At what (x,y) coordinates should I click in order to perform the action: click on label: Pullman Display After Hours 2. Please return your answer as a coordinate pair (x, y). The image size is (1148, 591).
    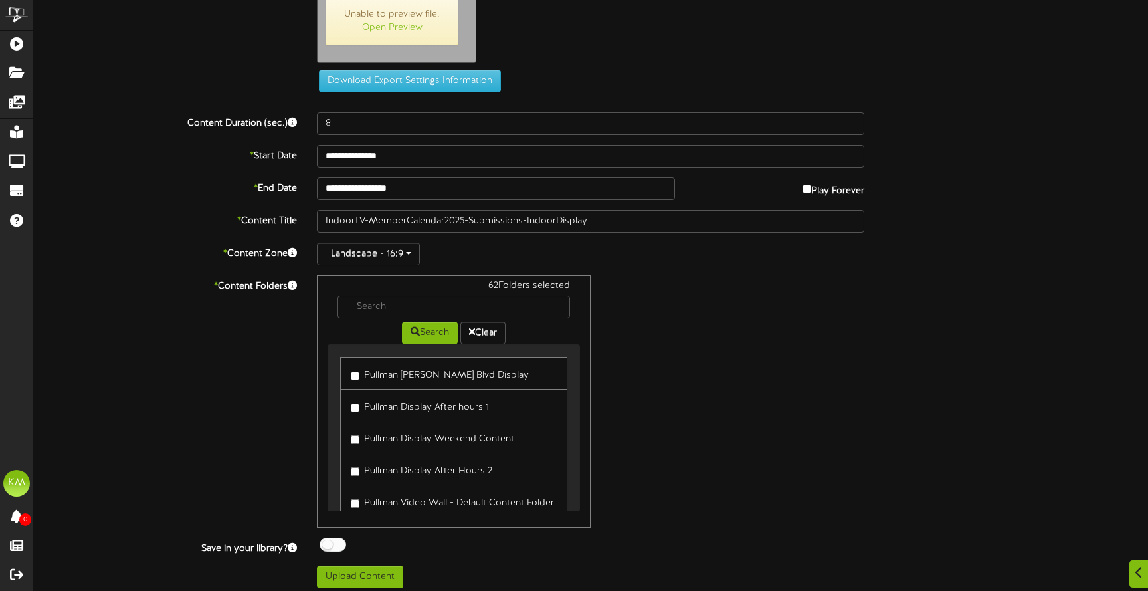
    Looking at the image, I should click on (421, 469).